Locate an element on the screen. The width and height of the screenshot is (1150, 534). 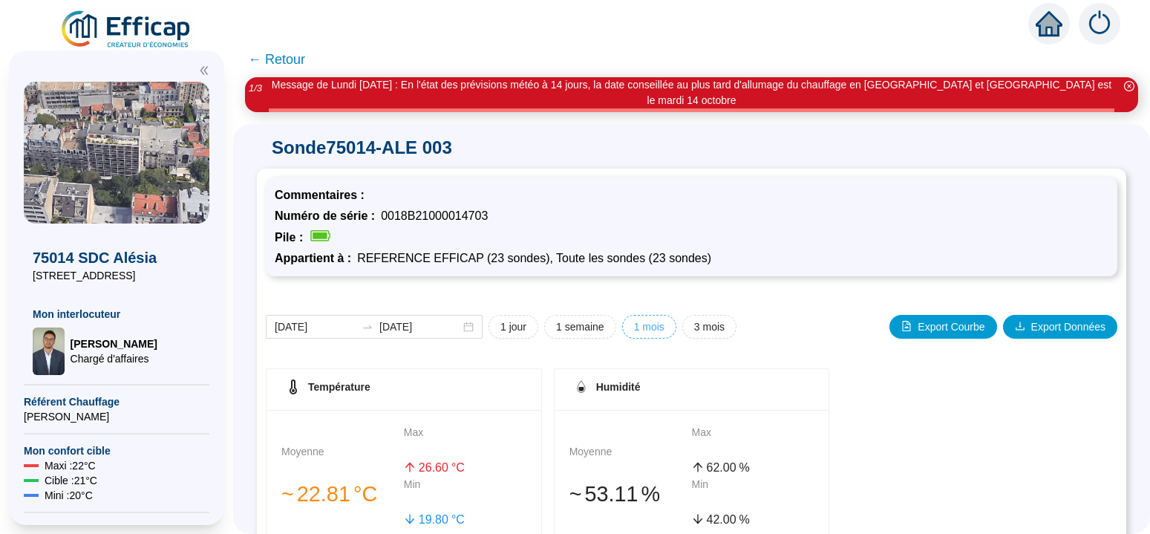
span: 75014 SDC Alésia is located at coordinates (117, 258).